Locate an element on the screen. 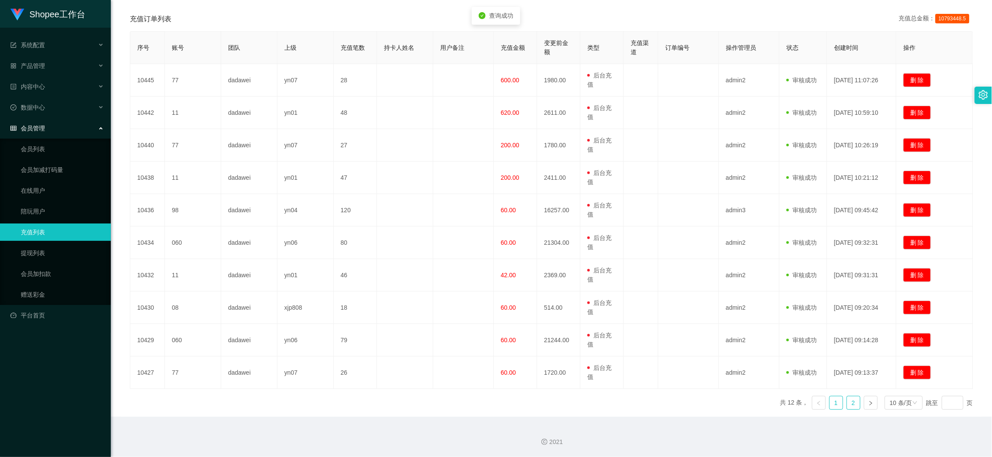 The height and width of the screenshot is (457, 992). td: yn06 is located at coordinates (306, 242).